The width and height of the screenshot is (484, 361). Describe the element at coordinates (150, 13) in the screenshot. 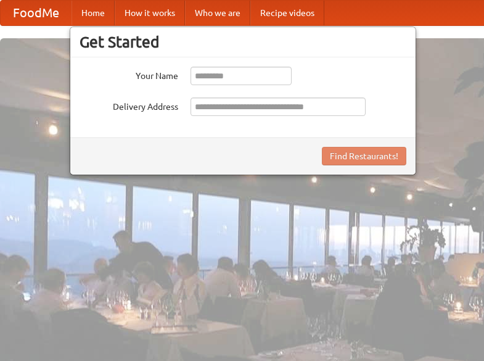

I see `a: How it works` at that location.